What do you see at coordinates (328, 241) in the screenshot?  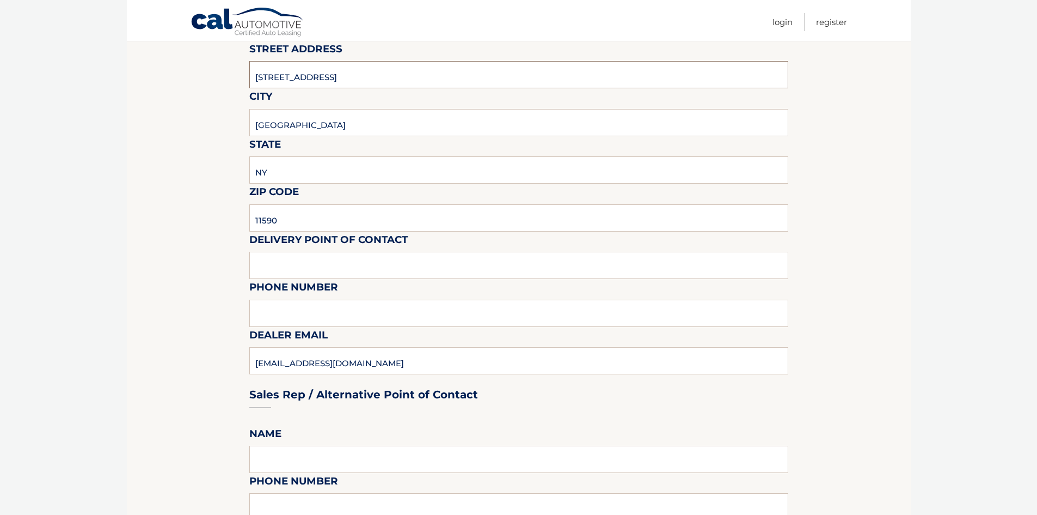 I see `label: Delivery Point of Contact` at bounding box center [328, 241].